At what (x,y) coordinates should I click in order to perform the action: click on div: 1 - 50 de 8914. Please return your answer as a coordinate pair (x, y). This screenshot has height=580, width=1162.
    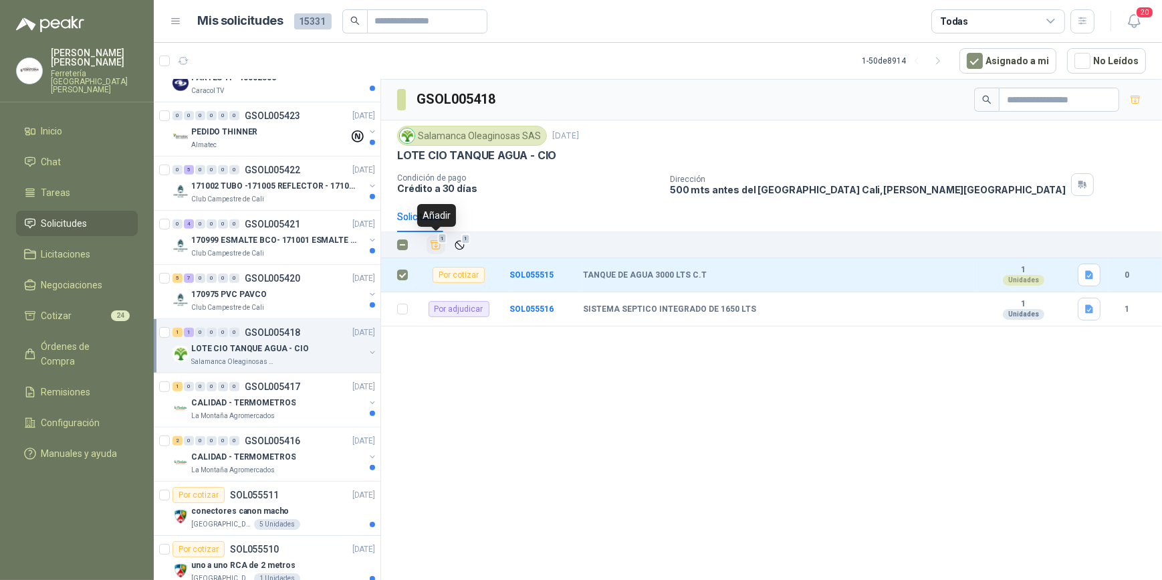
    Looking at the image, I should click on (905, 61).